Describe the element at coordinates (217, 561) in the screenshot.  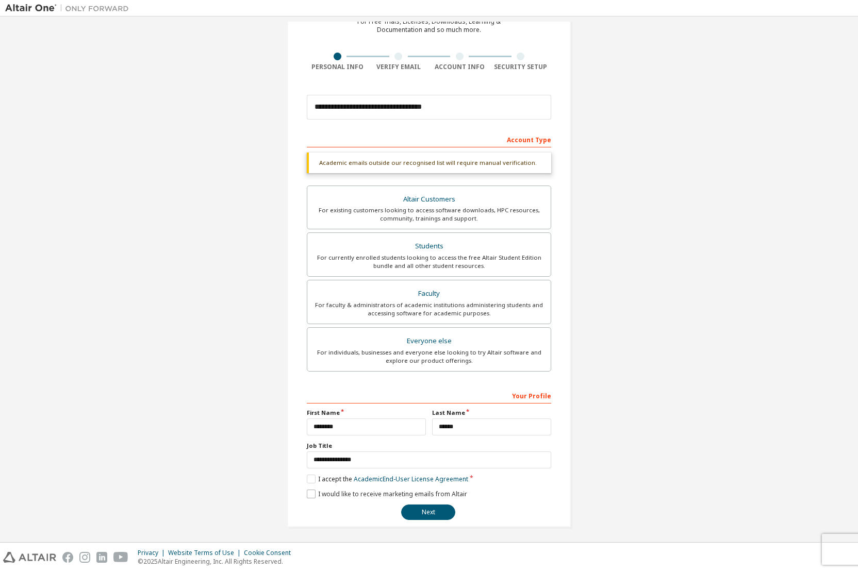
I see `p: © 2025 Altair Engineering, Inc. All Rights Reserved.` at that location.